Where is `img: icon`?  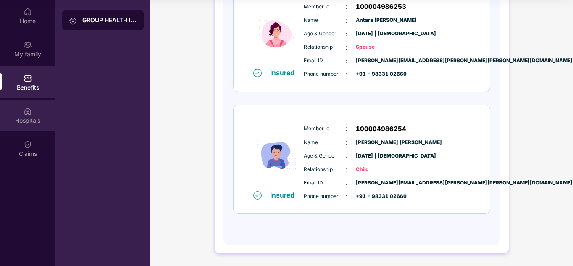
img: icon is located at coordinates (277, 154).